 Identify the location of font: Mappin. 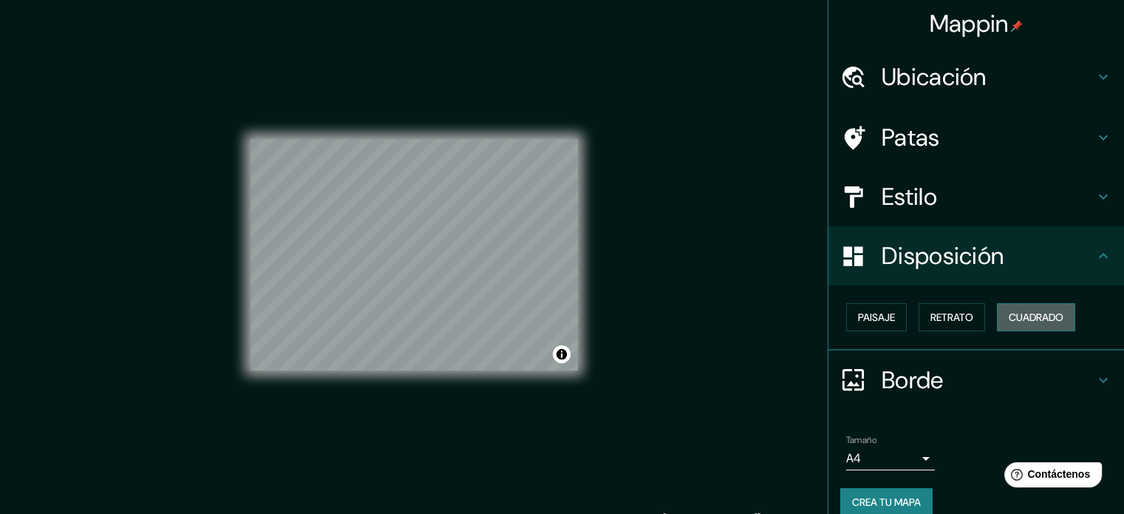
(969, 24).